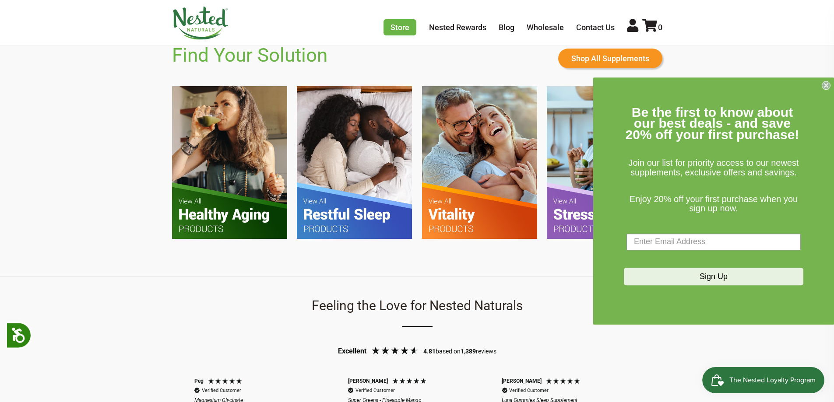 The height and width of the screenshot is (402, 834). Describe the element at coordinates (545, 27) in the screenshot. I see `a: Wholesale` at that location.